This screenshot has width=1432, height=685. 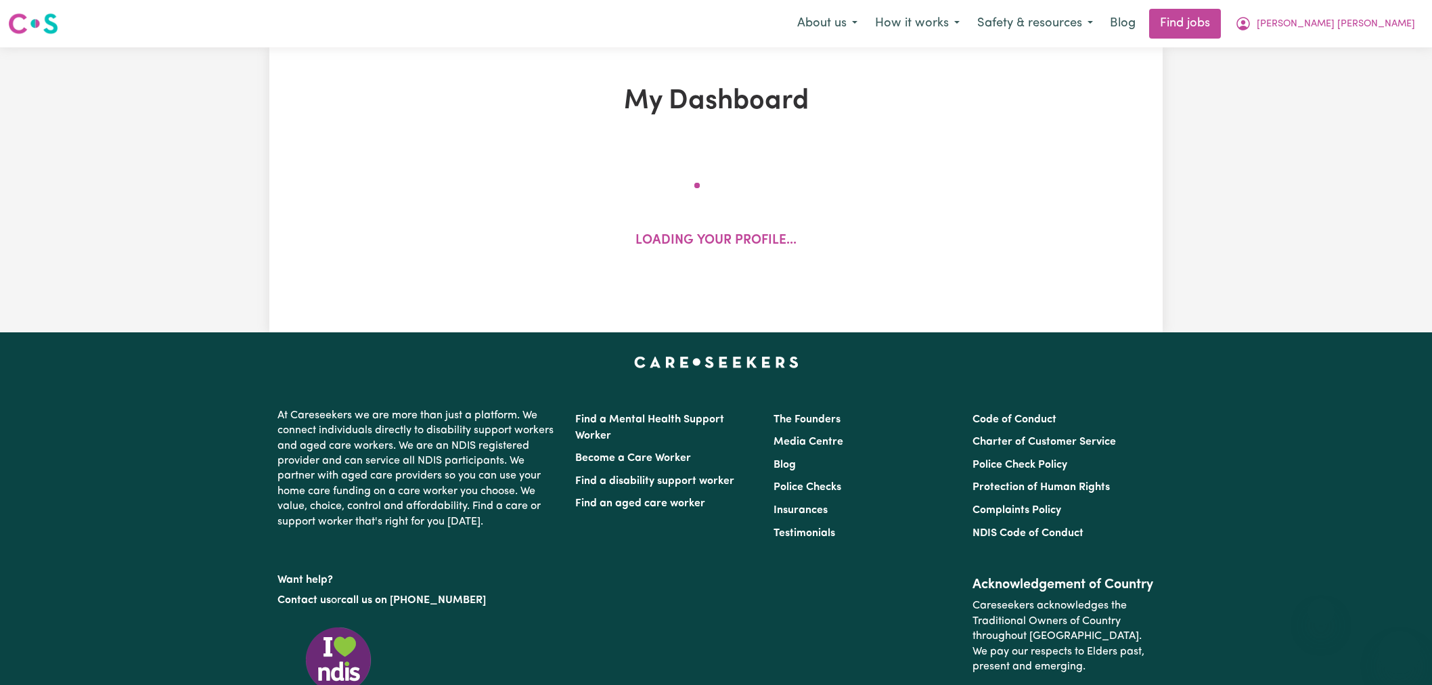 What do you see at coordinates (650, 428) in the screenshot?
I see `a: Find a Mental Health Support Worker` at bounding box center [650, 428].